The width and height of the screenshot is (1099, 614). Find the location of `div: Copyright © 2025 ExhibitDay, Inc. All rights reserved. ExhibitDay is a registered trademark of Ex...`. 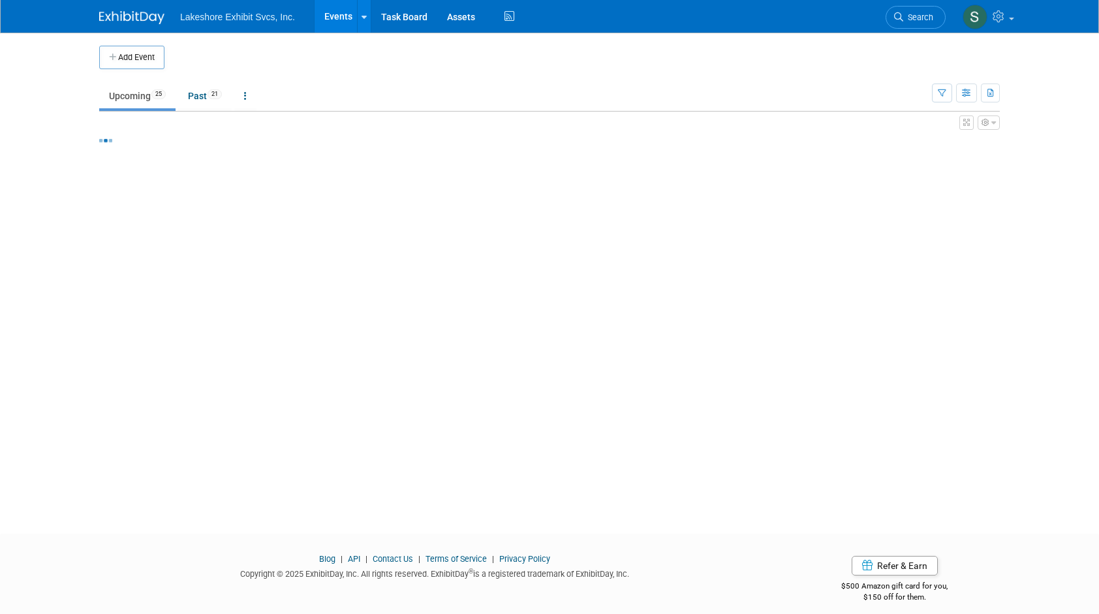

div: Copyright © 2025 ExhibitDay, Inc. All rights reserved. ExhibitDay is a registered trademark of Ex... is located at coordinates (435, 572).